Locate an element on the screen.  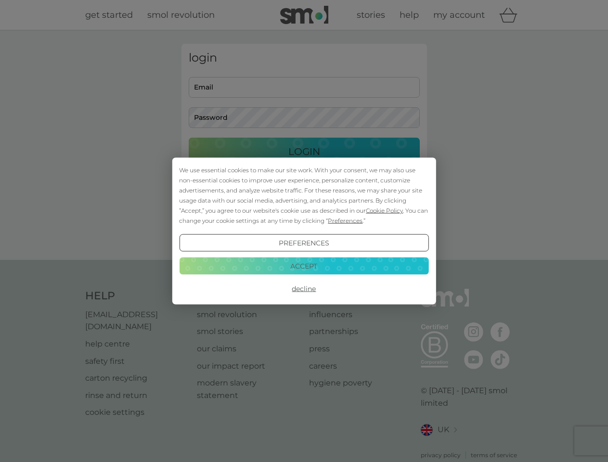
span: Preferences is located at coordinates (345, 221).